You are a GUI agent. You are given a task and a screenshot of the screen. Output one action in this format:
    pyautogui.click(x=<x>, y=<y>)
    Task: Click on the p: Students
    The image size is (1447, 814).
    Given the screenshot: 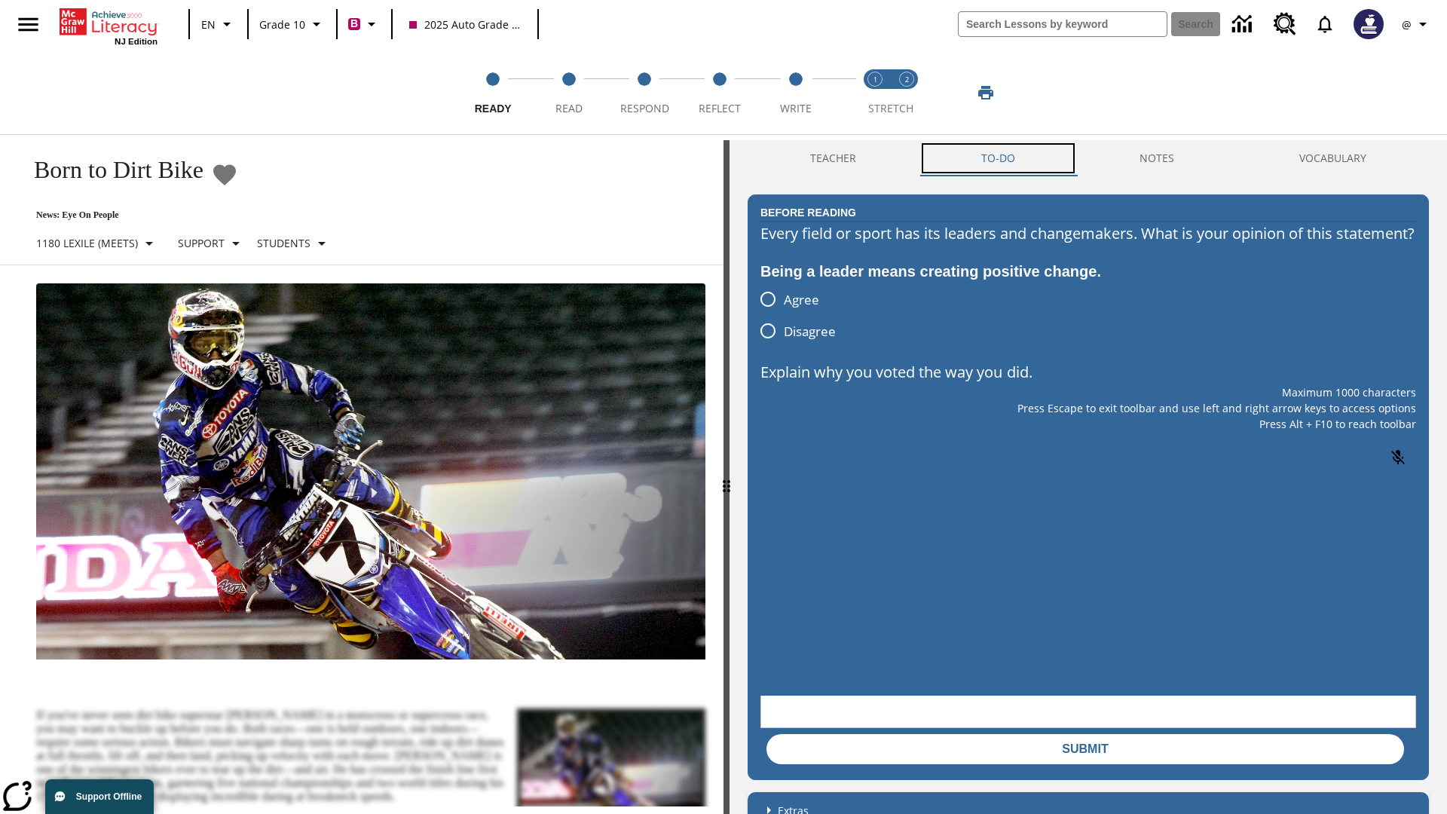 What is the action you would take?
    pyautogui.click(x=283, y=243)
    